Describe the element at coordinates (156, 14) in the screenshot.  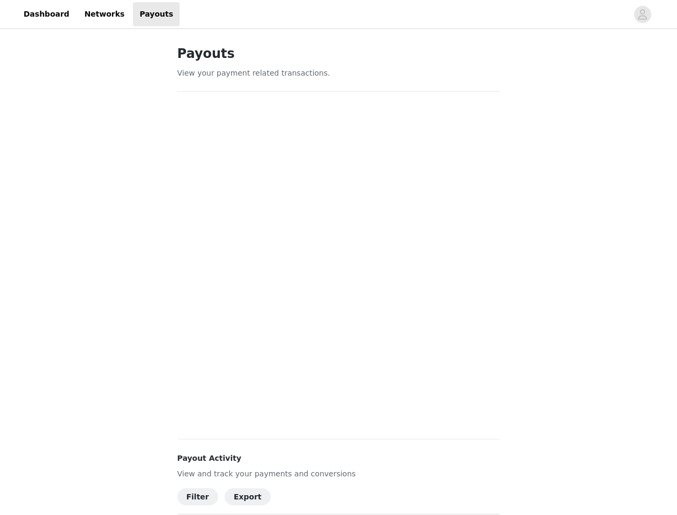
I see `a: Payouts` at that location.